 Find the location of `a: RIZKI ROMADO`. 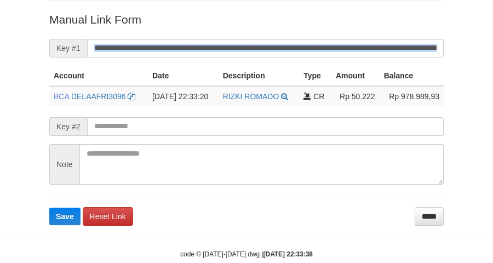

a: RIZKI ROMADO is located at coordinates (251, 96).